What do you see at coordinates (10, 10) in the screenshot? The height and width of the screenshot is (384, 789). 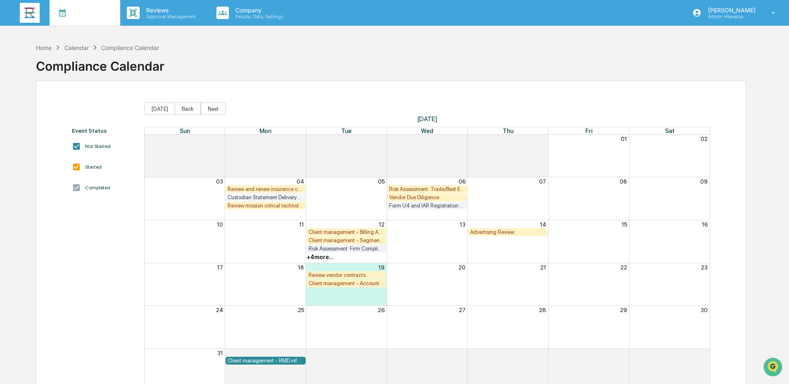 I see `img: f2157a4c-a0d3-4daa-907e-bb6f0de503a5-1751232295721` at bounding box center [10, 10].